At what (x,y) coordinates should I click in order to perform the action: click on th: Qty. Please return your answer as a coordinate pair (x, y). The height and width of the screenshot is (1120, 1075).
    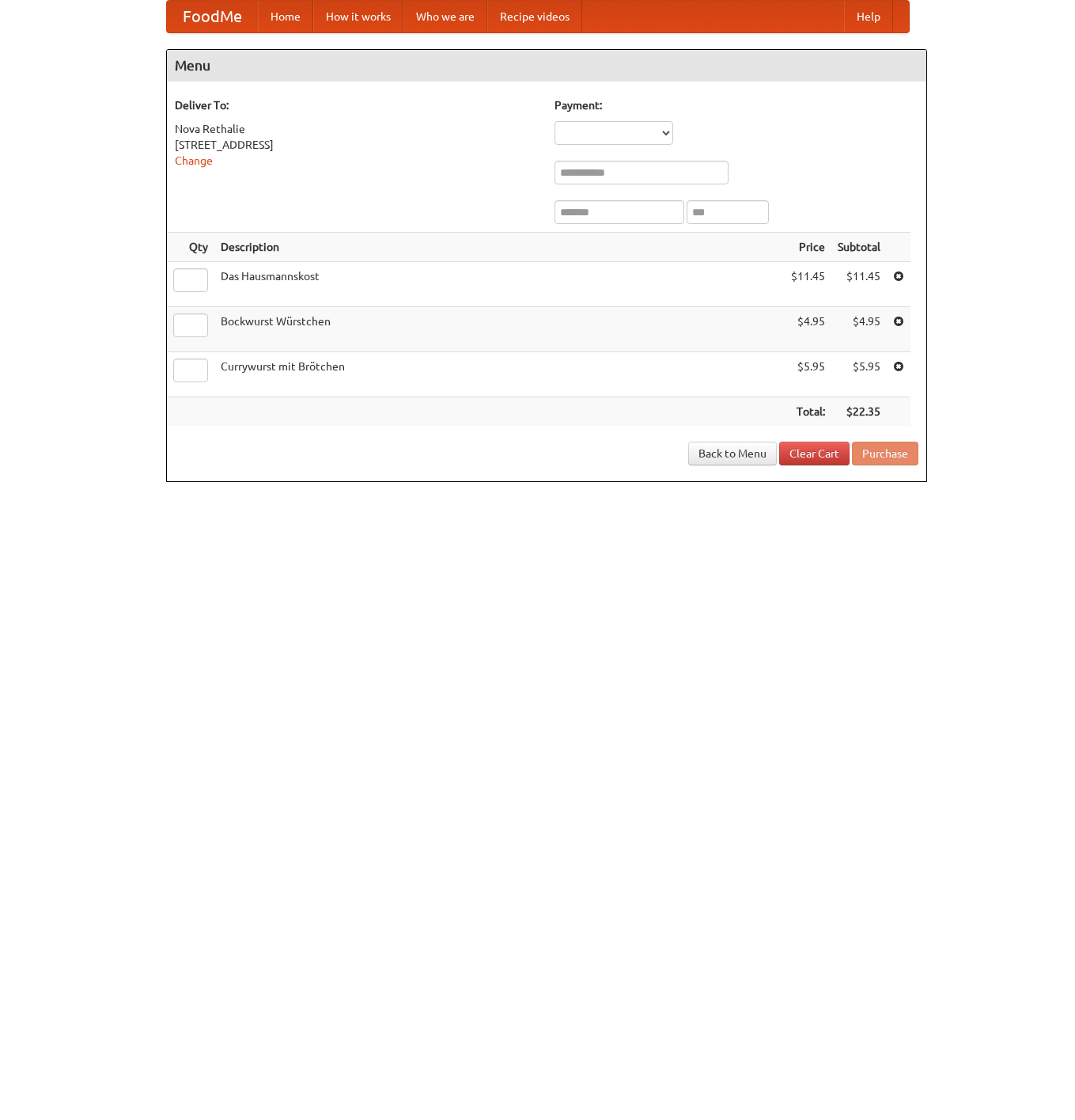
    Looking at the image, I should click on (191, 247).